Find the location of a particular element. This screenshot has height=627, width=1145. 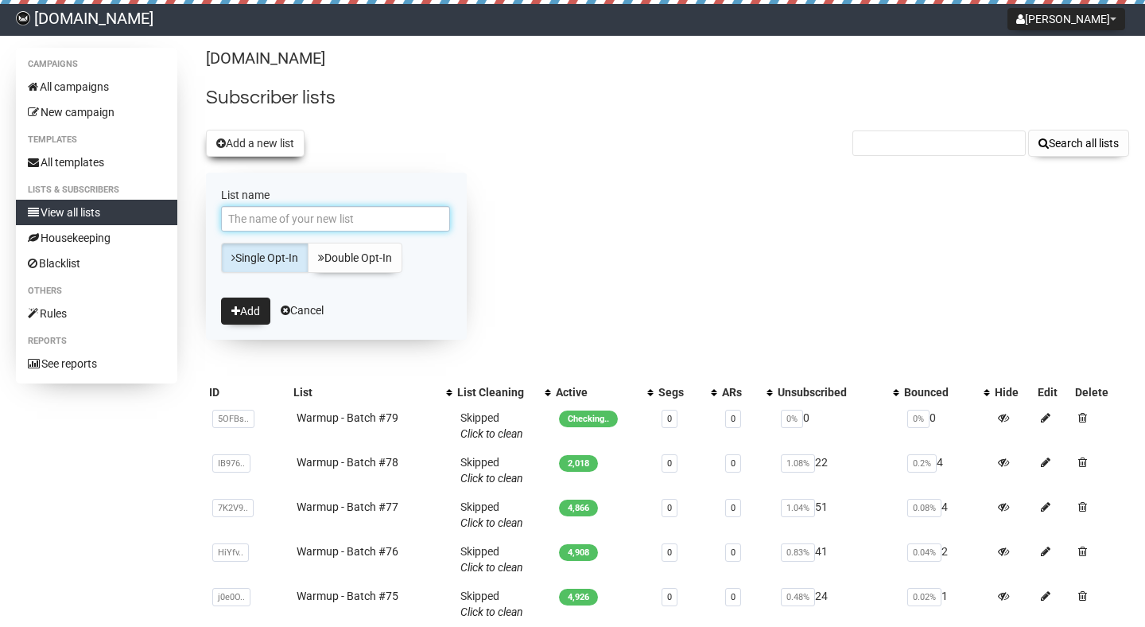

input: The name of your new list is located at coordinates (336, 219).